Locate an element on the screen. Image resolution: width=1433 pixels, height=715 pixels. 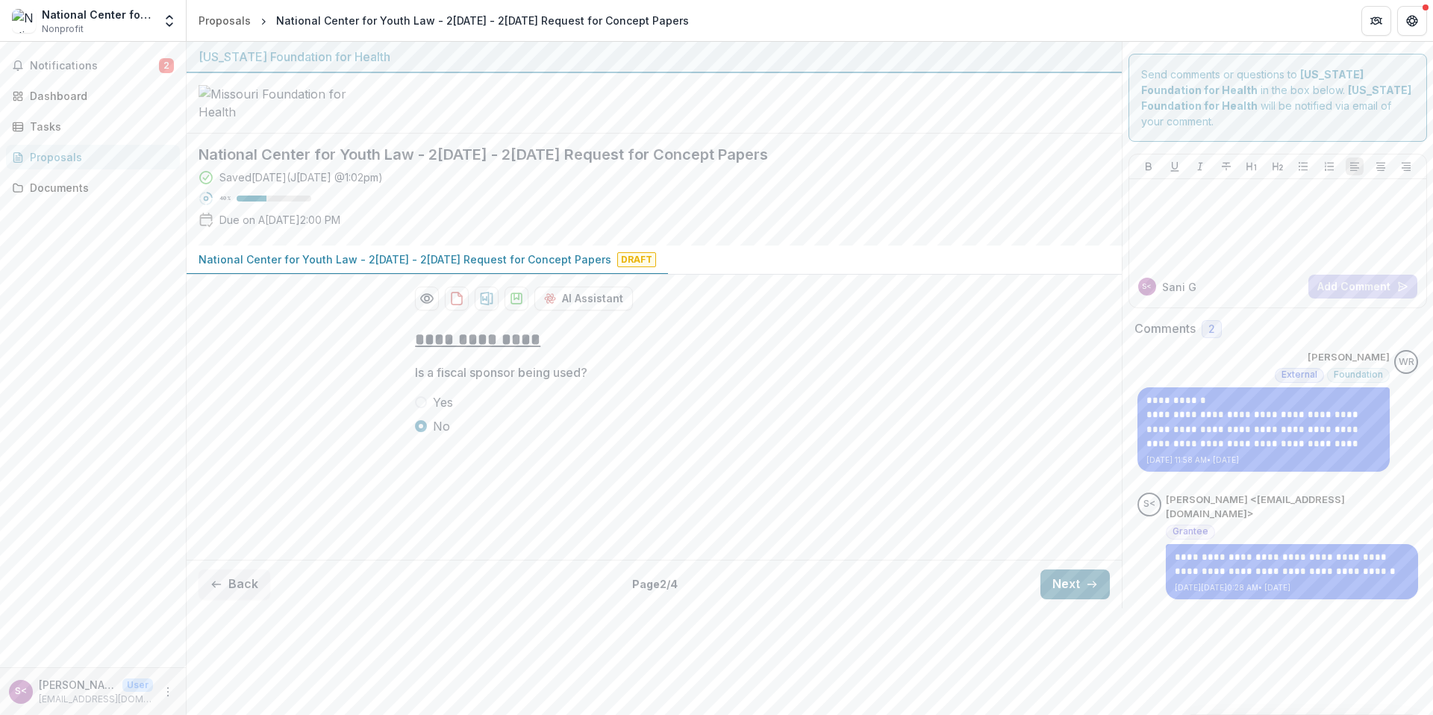
button: Get Help is located at coordinates (1413, 21).